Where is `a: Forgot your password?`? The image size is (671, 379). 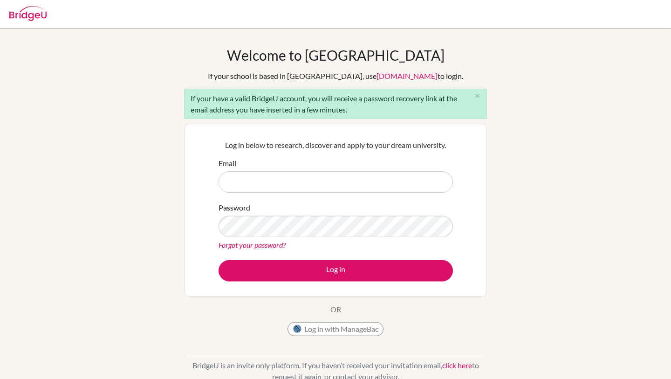
a: Forgot your password? is located at coordinates (252, 244).